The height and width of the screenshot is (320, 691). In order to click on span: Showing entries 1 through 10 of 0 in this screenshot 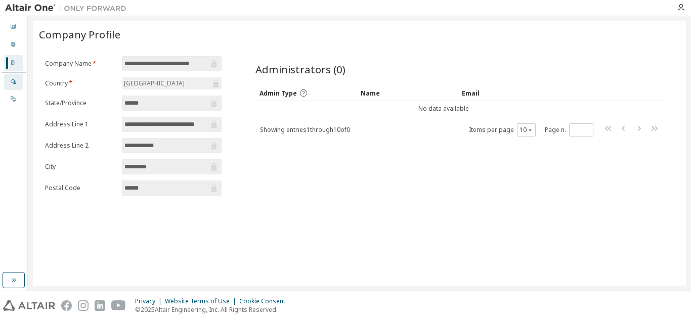, I will do `click(305, 130)`.